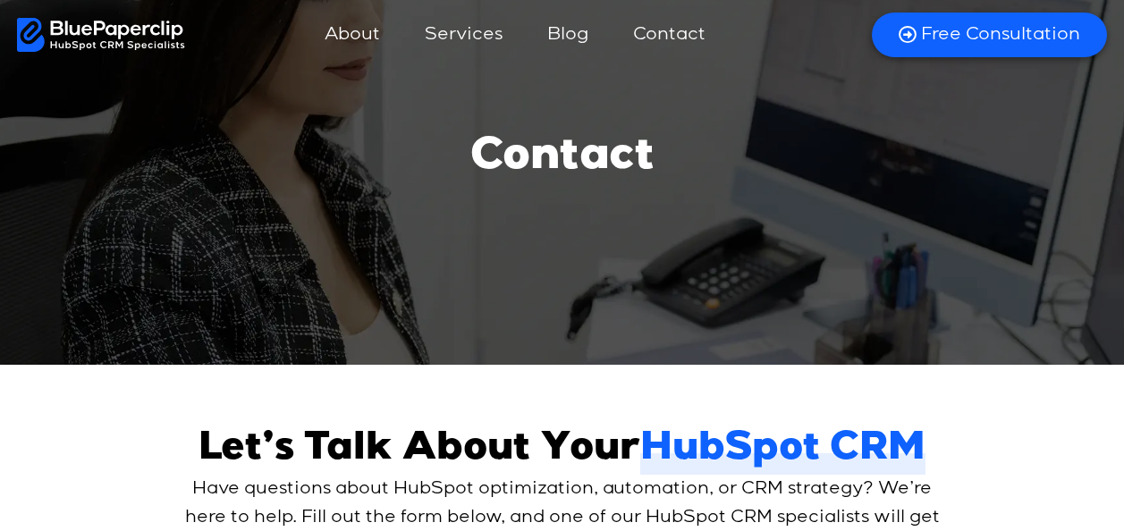  Describe the element at coordinates (517, 35) in the screenshot. I see `nav: Menu` at that location.